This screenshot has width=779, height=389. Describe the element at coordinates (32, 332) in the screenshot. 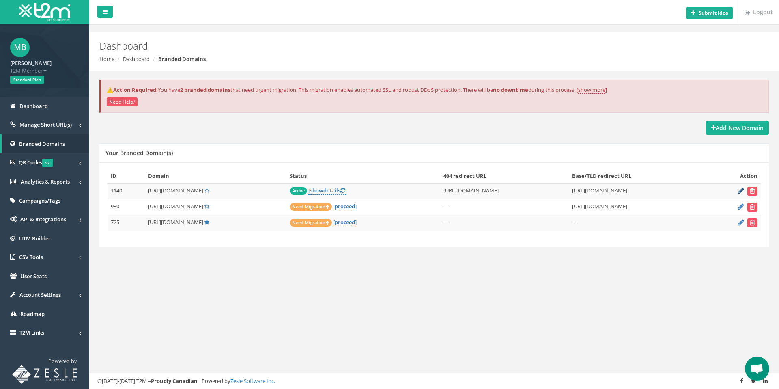

I see `span: T2M Links` at that location.